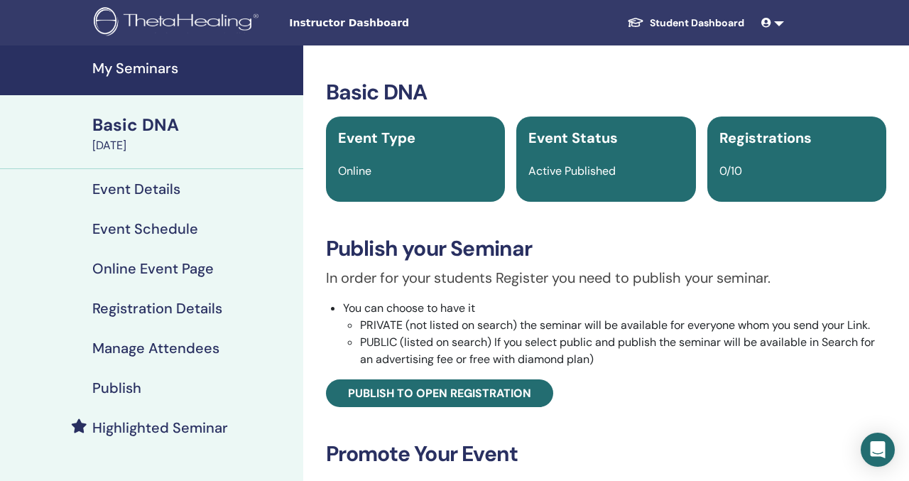  I want to click on h4: Registration Details, so click(157, 308).